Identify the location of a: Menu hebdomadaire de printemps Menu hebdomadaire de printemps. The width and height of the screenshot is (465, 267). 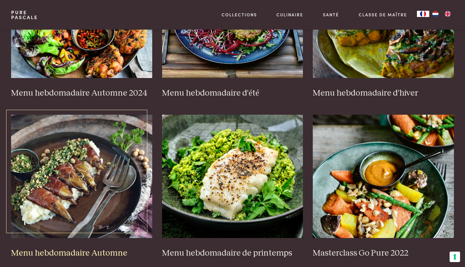
(233, 186).